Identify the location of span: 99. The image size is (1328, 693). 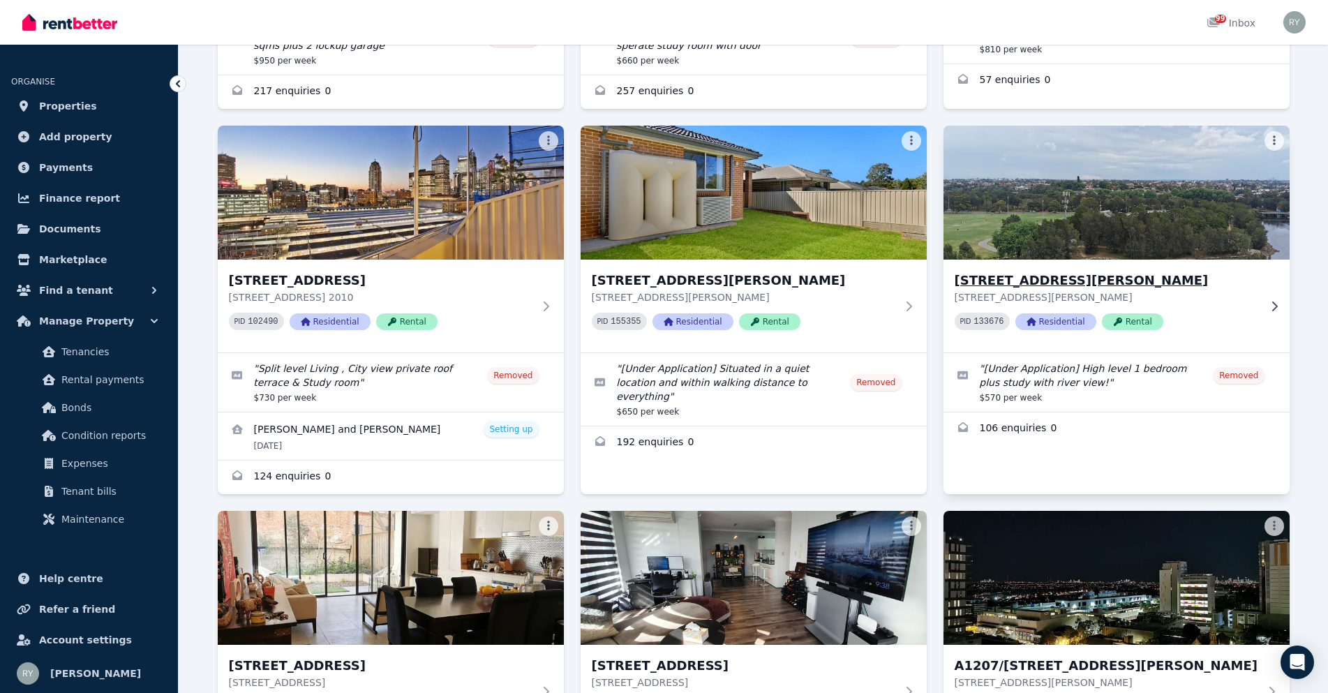
(1221, 19).